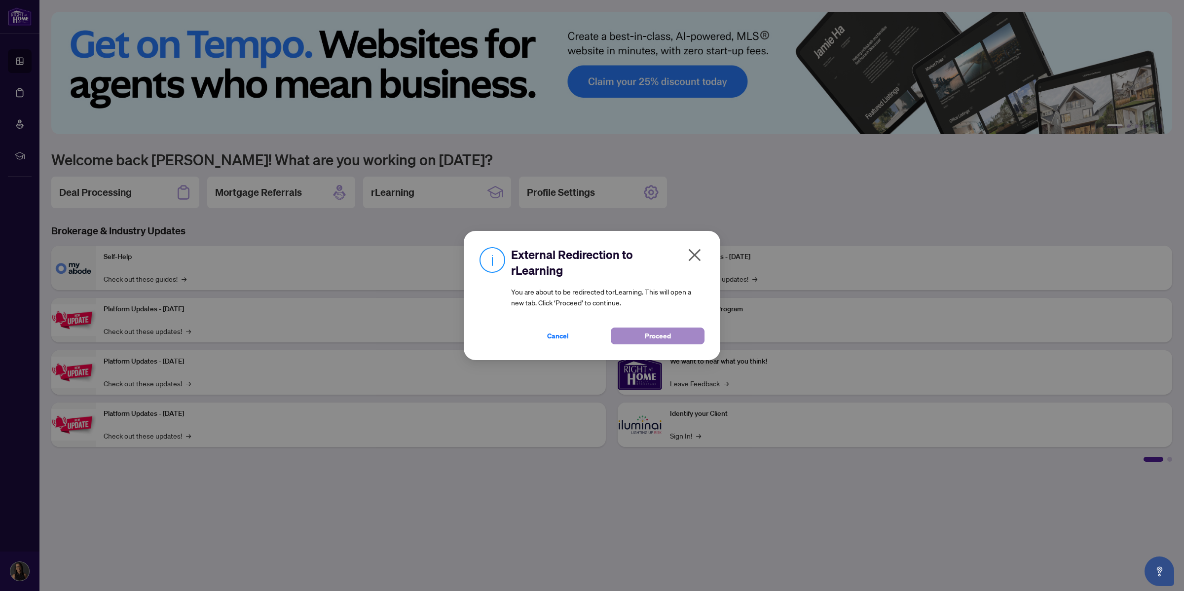  Describe the element at coordinates (558, 336) in the screenshot. I see `span: Cancel` at that location.